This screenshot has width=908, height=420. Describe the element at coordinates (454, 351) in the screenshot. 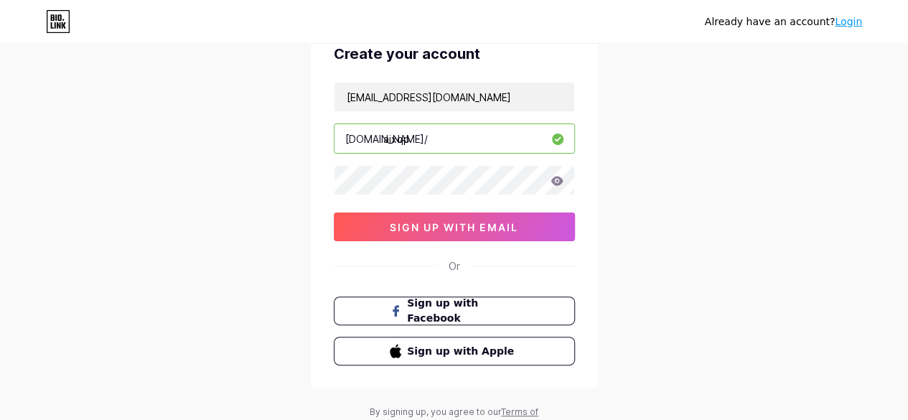

I see `button: Sign up with Apple` at that location.